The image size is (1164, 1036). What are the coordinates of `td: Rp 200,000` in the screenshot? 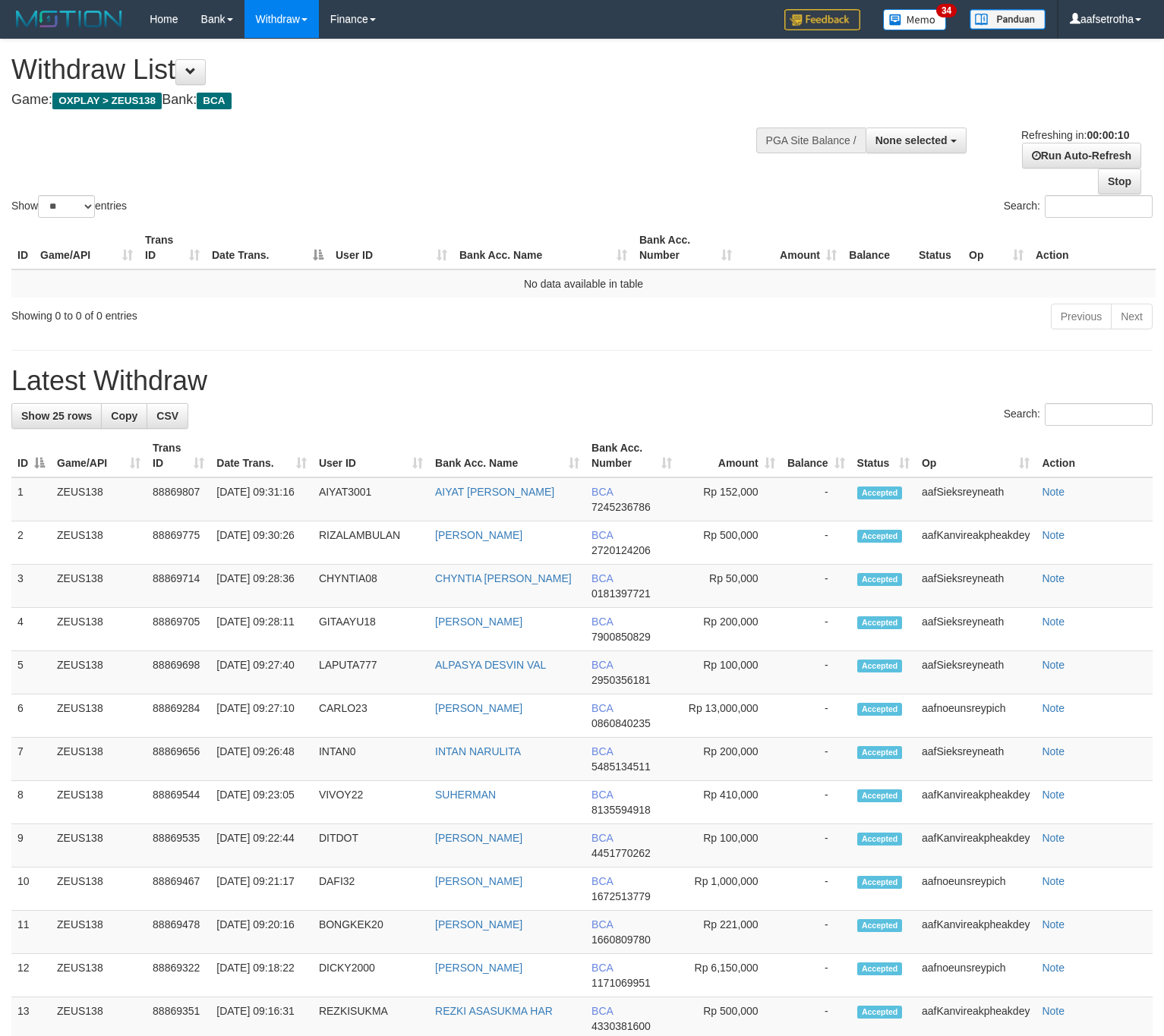 It's located at (729, 629).